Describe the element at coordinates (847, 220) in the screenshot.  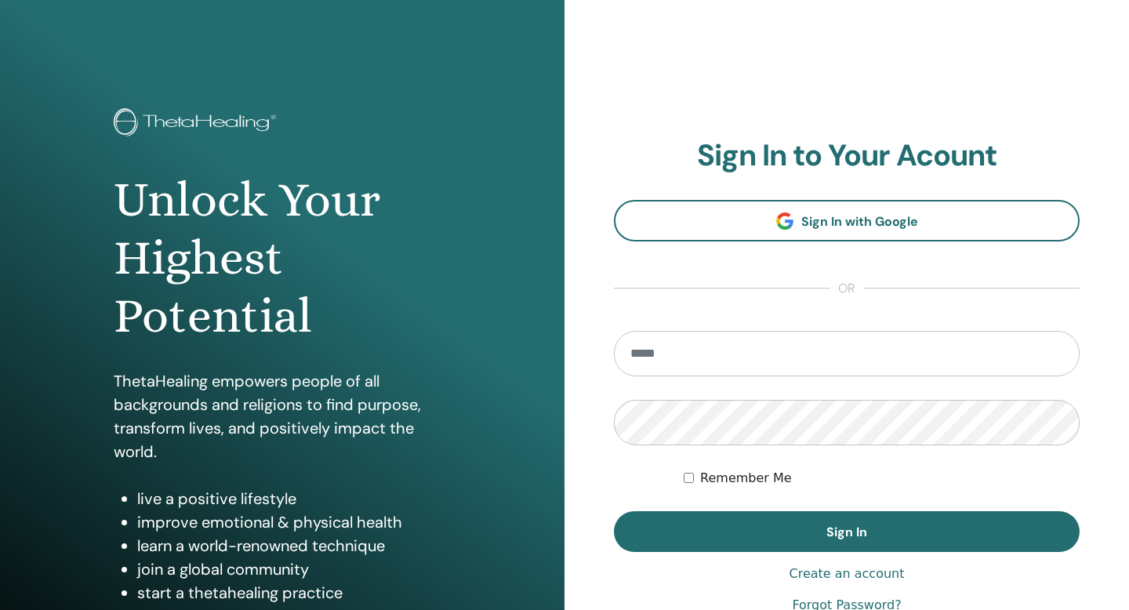
I see `a: Sign In with Google` at that location.